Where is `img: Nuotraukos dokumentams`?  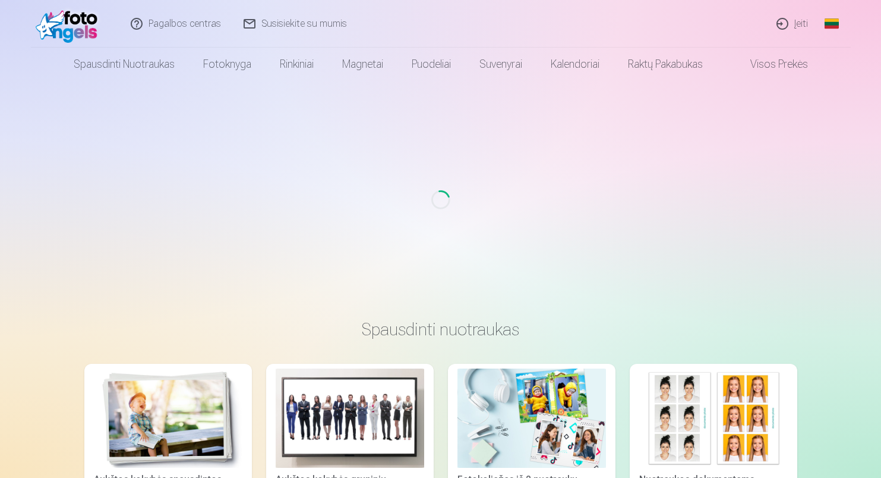
img: Nuotraukos dokumentams is located at coordinates (713, 418).